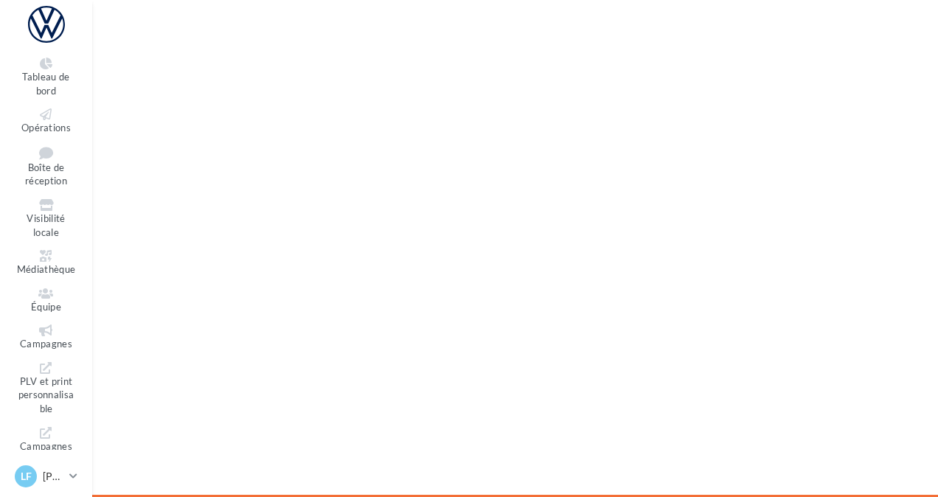 The image size is (938, 497). Describe the element at coordinates (46, 389) in the screenshot. I see `a: PLV et print personnalisable` at that location.